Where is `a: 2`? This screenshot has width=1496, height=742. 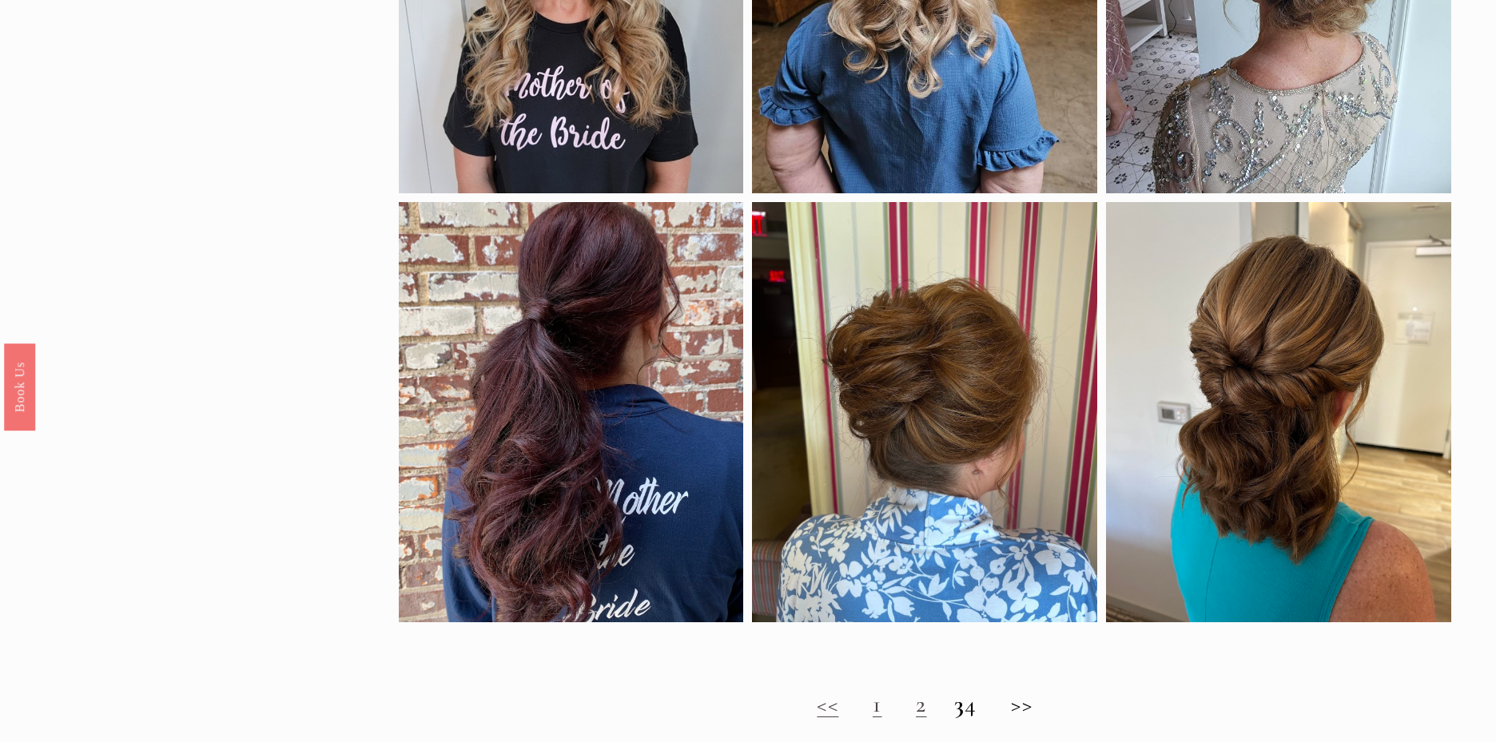
a: 2 is located at coordinates (921, 704).